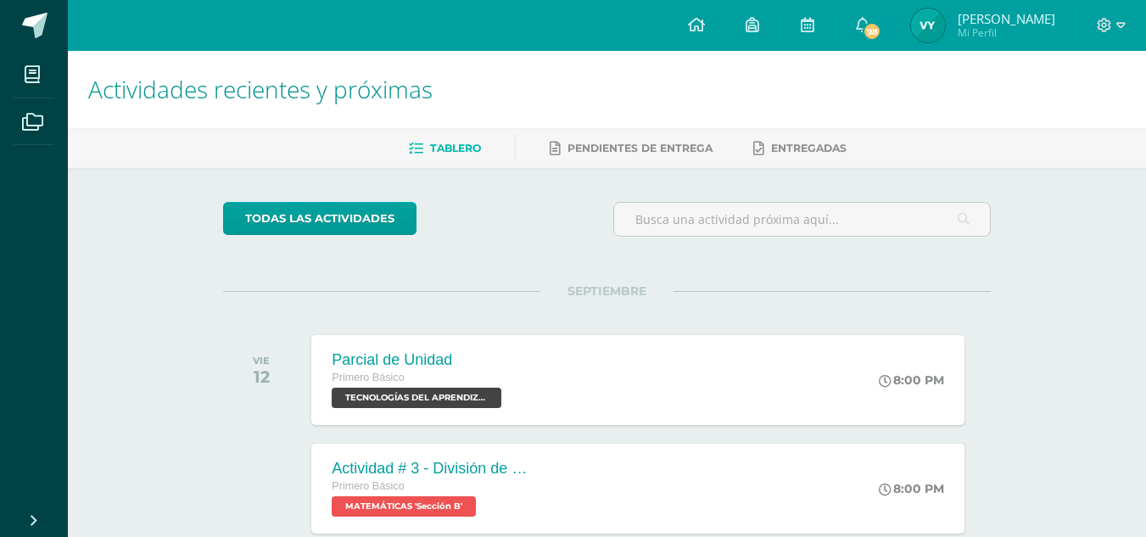 This screenshot has width=1146, height=537. Describe the element at coordinates (928, 25) in the screenshot. I see `img: d70101c48d288b3152b53775119de9d4.png` at that location.